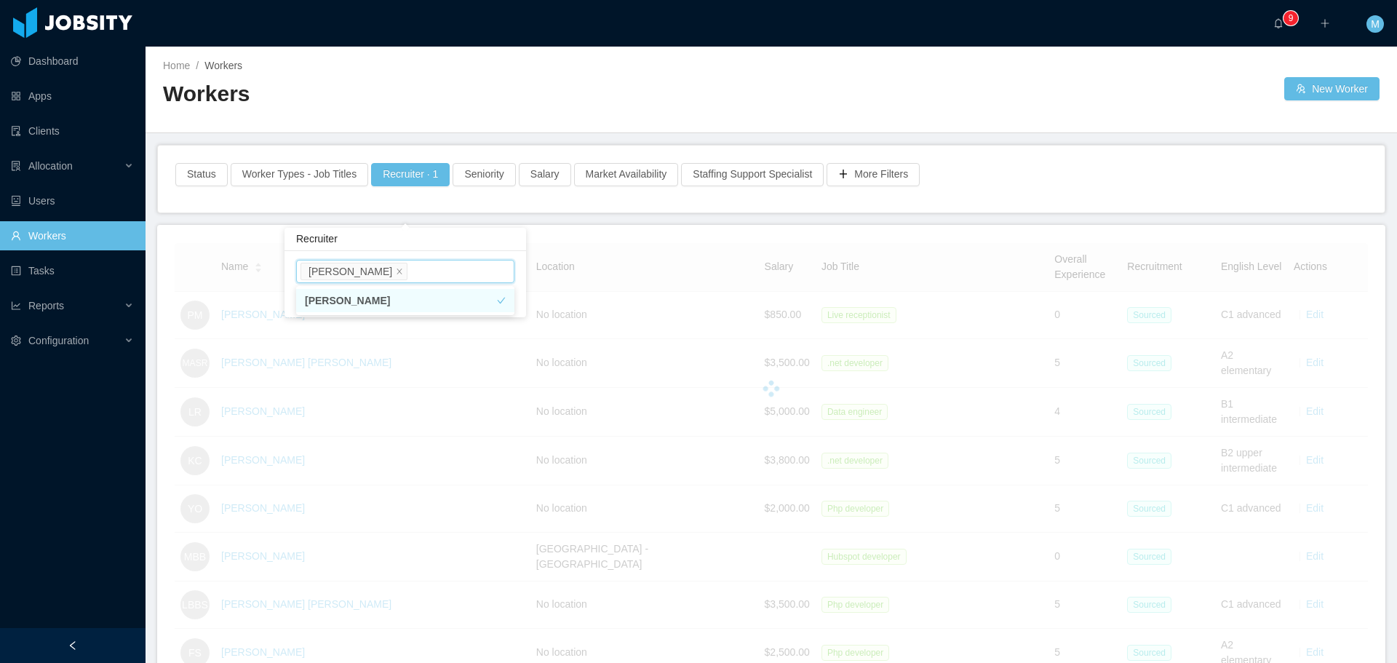 Image resolution: width=1397 pixels, height=663 pixels. I want to click on li: Miguel Rodrigues, so click(354, 271).